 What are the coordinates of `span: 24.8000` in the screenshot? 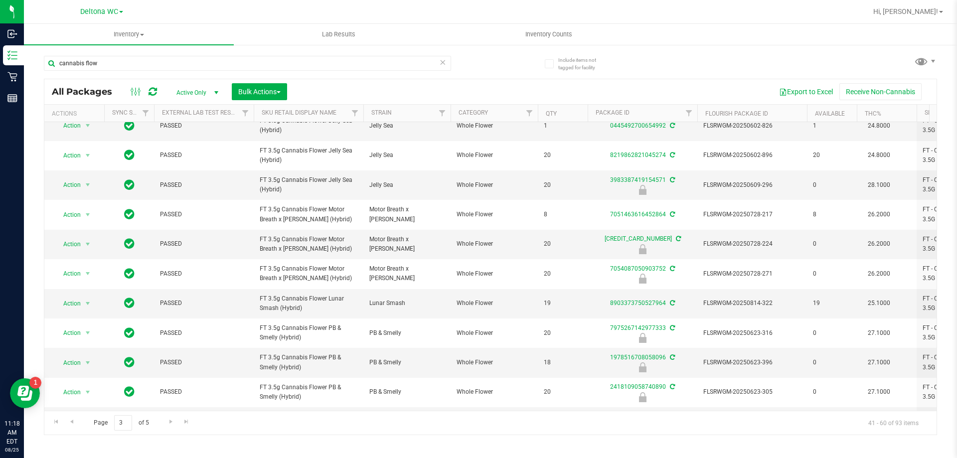 It's located at (879, 126).